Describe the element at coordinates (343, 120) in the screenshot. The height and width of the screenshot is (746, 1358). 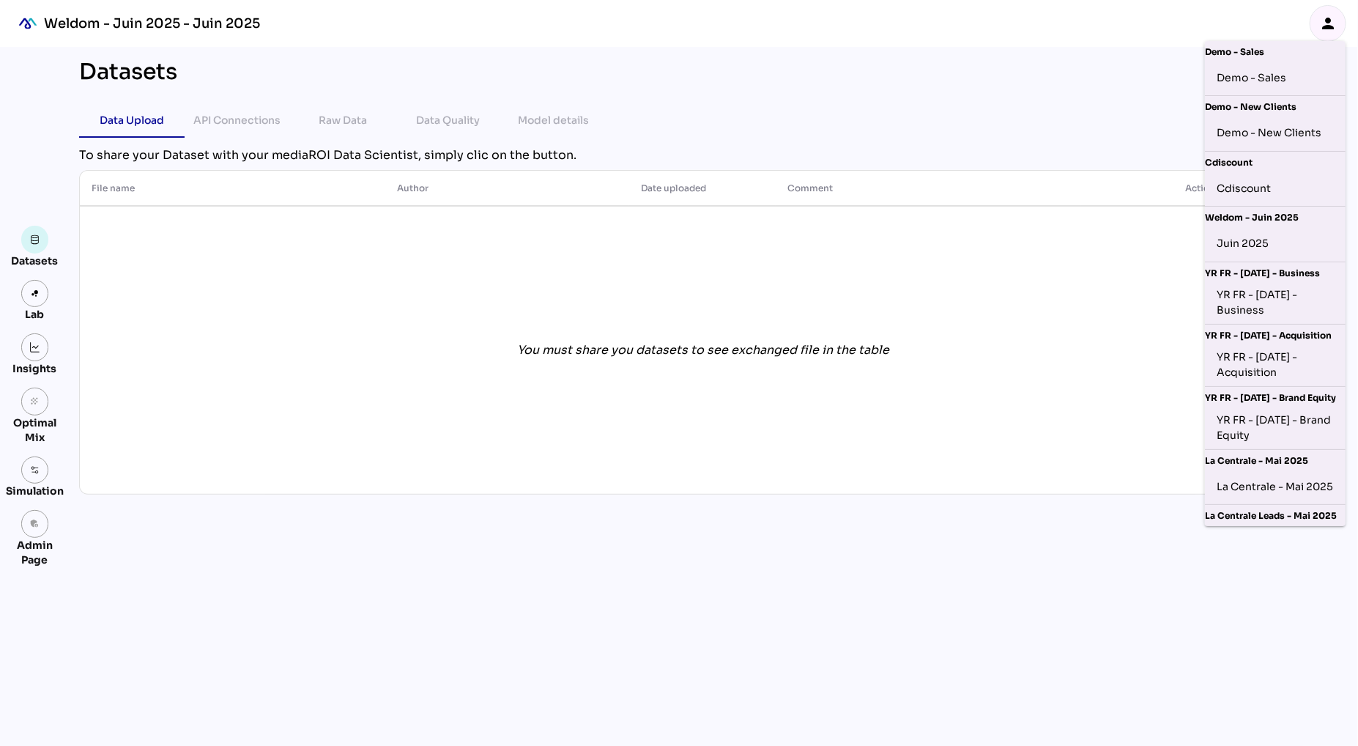
I see `div: Raw Data` at that location.